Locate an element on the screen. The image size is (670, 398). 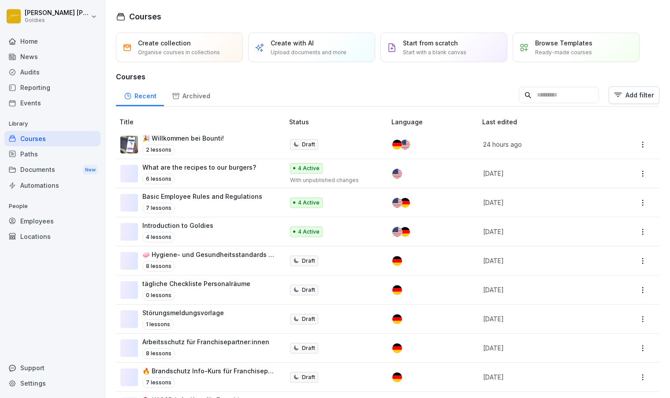
div: Recent is located at coordinates (140, 95).